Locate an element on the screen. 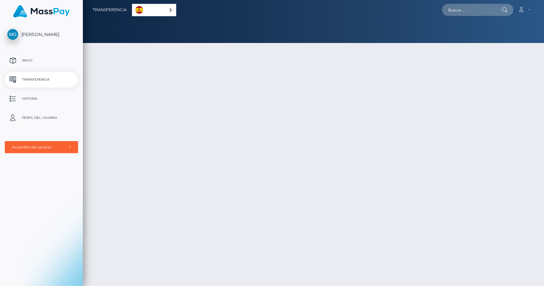 The height and width of the screenshot is (286, 544). button: Acuerdos de usuario is located at coordinates (41, 147).